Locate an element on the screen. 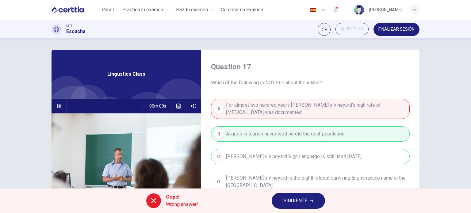 Image resolution: width=471 pixels, height=213 pixels. a: CERTTIA logo is located at coordinates (74, 10).